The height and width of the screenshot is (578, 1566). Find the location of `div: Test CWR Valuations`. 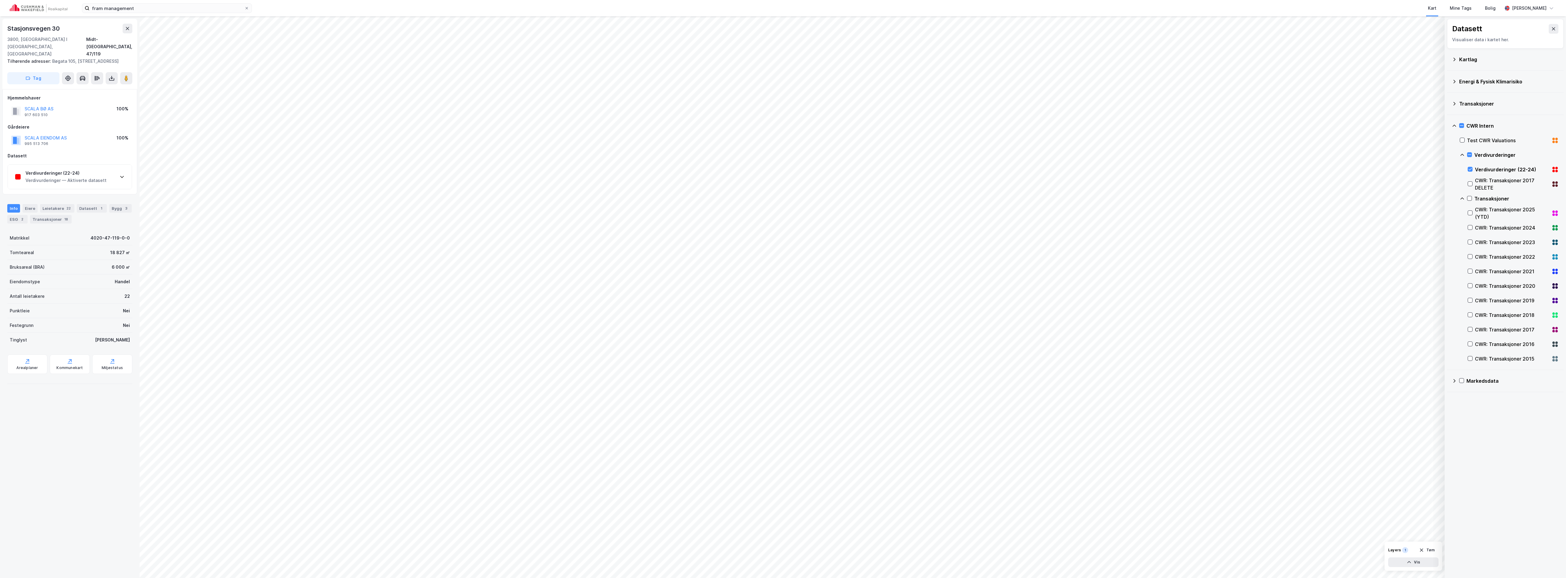

div: Test CWR Valuations is located at coordinates (1508, 140).